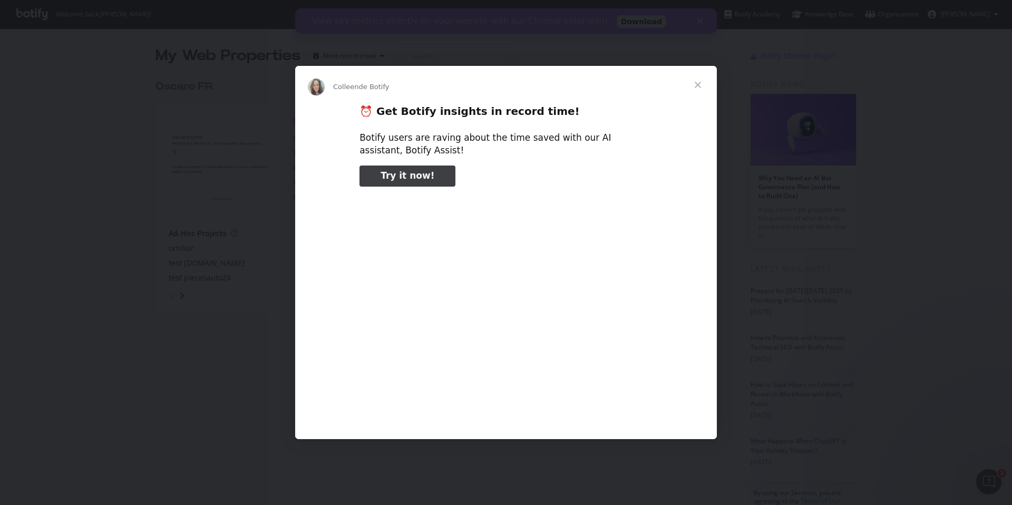  What do you see at coordinates (407, 13) in the screenshot?
I see `div: Fermer` at bounding box center [407, 13].